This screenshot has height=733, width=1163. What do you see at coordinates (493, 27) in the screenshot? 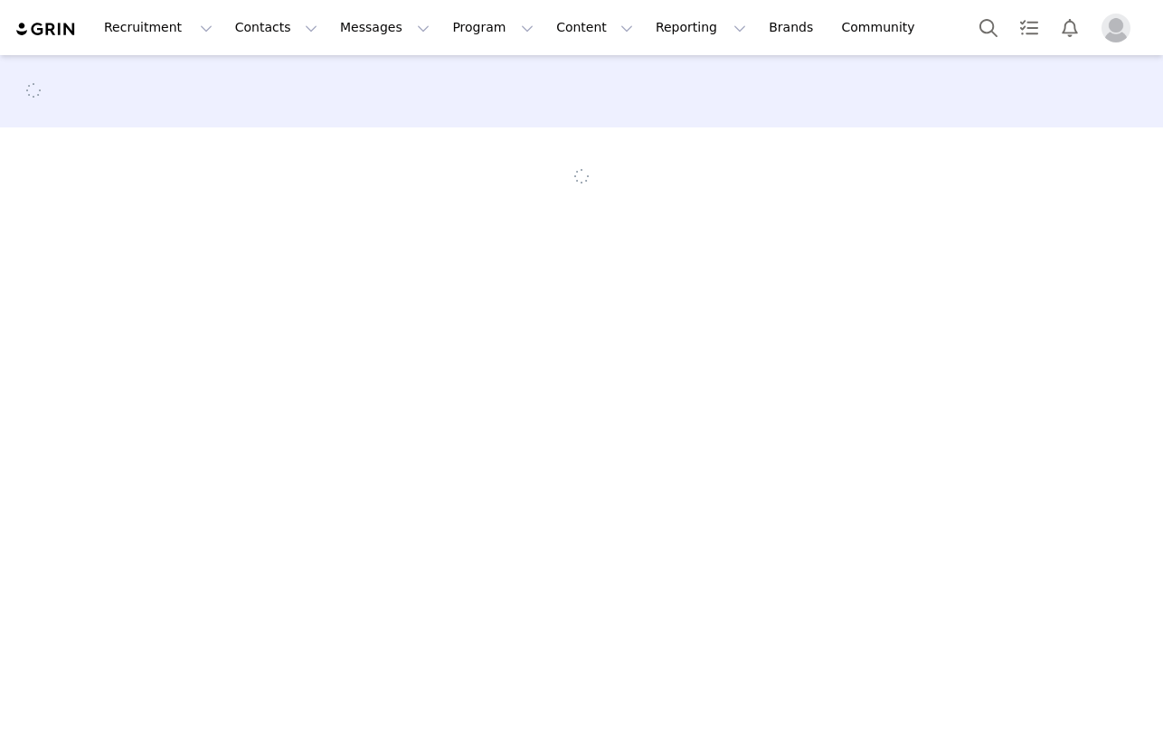
I see `button: Program` at bounding box center [493, 27].